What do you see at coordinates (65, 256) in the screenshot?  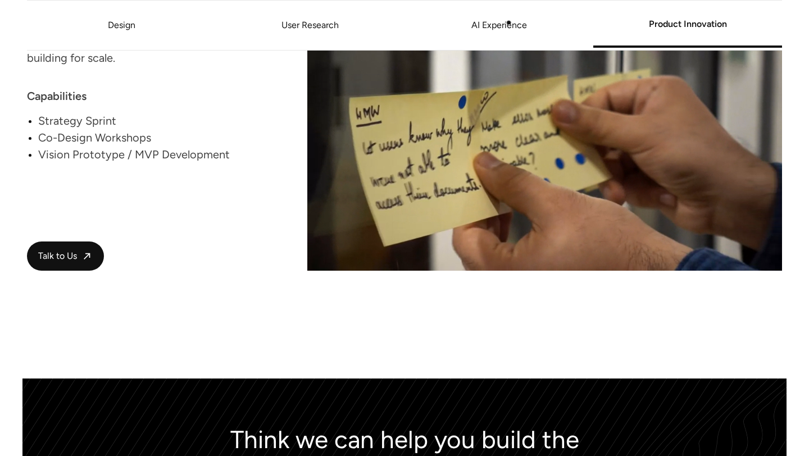 I see `button: Talk to Us` at bounding box center [65, 256].